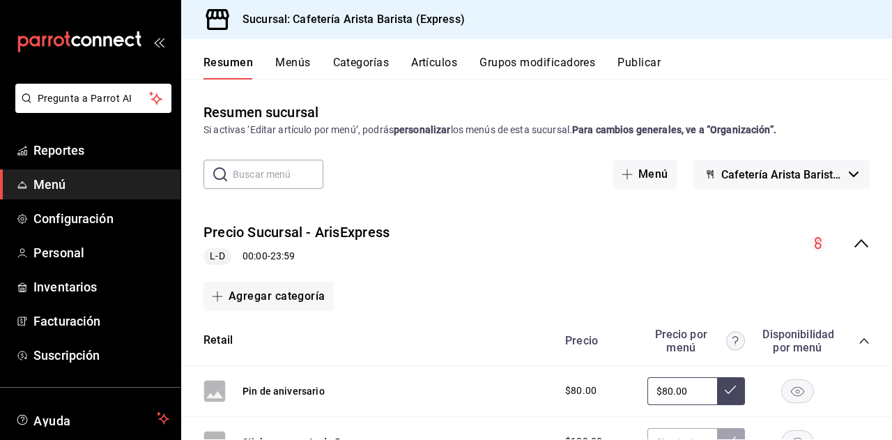 The height and width of the screenshot is (440, 892). Describe the element at coordinates (864, 341) in the screenshot. I see `button: collapse-category-row` at that location.